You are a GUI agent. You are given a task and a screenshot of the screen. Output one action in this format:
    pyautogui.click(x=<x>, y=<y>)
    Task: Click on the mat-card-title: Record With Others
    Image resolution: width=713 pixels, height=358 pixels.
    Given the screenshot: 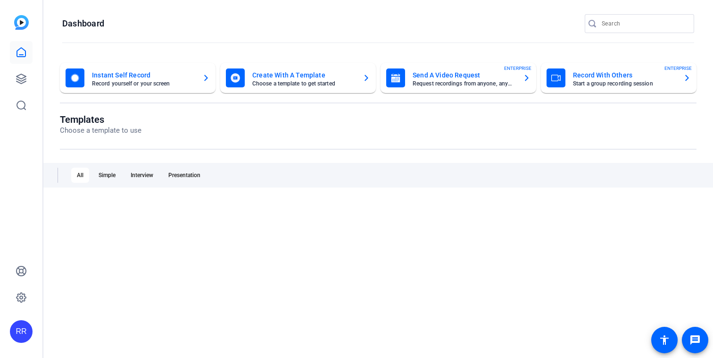 What is the action you would take?
    pyautogui.click(x=624, y=75)
    